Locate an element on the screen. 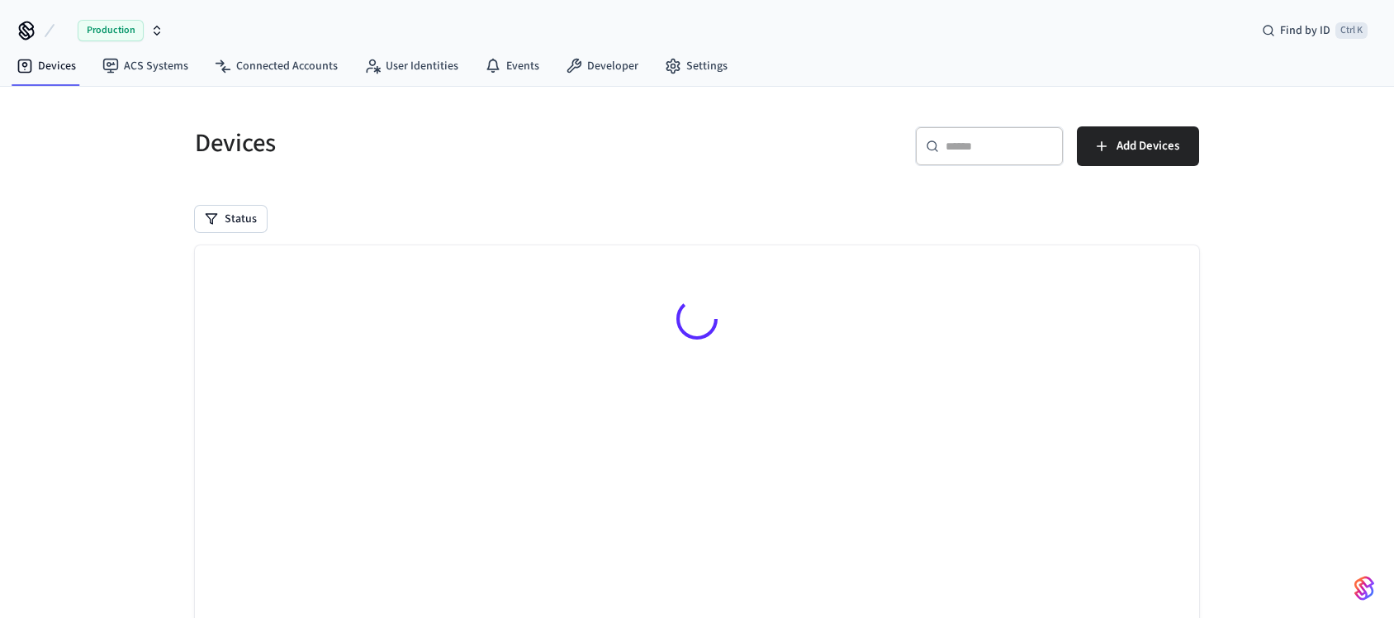 The image size is (1394, 618). span: Ctrl K is located at coordinates (1351, 31).